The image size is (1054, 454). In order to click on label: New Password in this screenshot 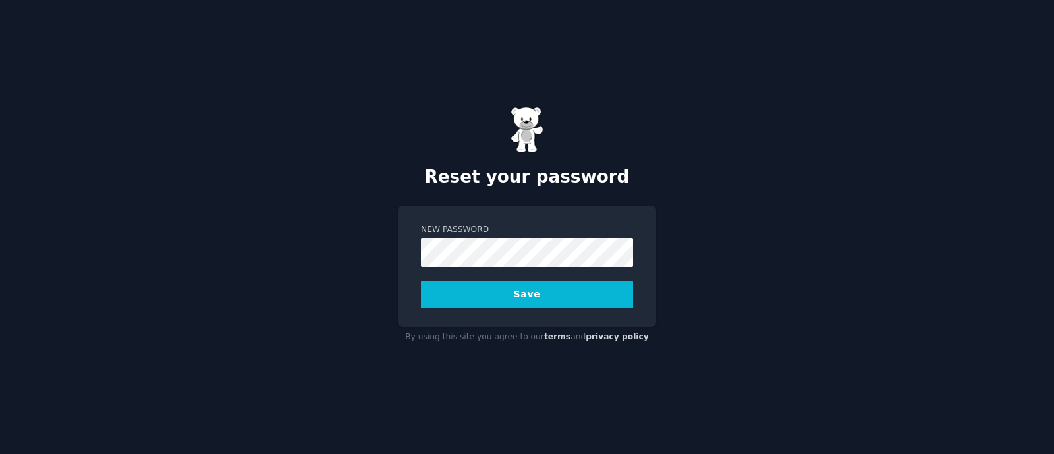, I will do `click(527, 230)`.